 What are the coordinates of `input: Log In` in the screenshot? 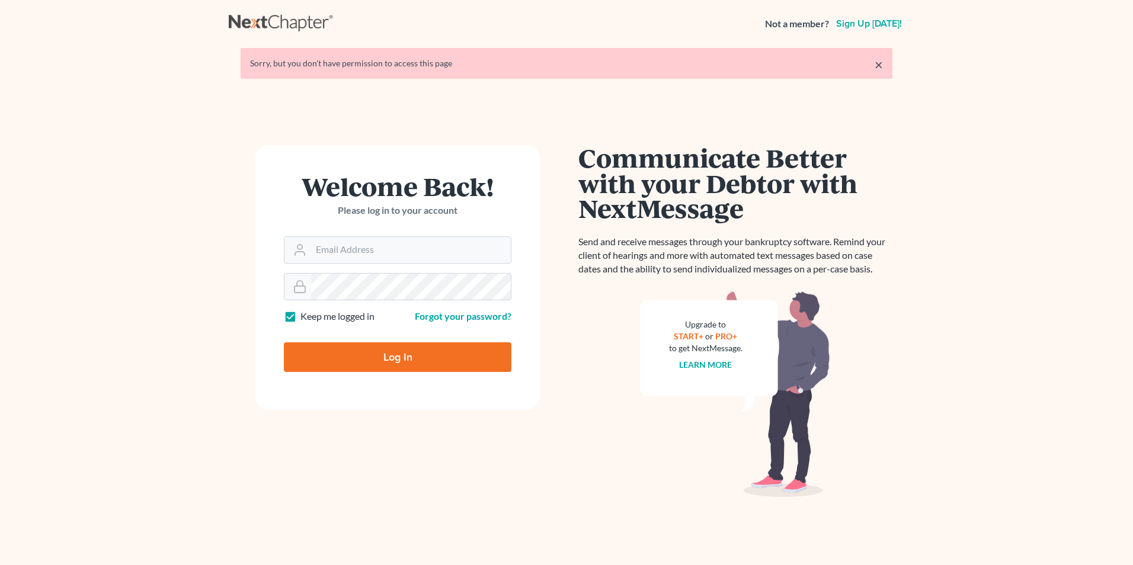 It's located at (398, 357).